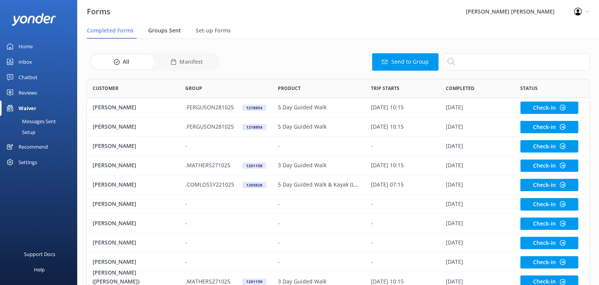 The image size is (599, 285). I want to click on div: Home, so click(25, 46).